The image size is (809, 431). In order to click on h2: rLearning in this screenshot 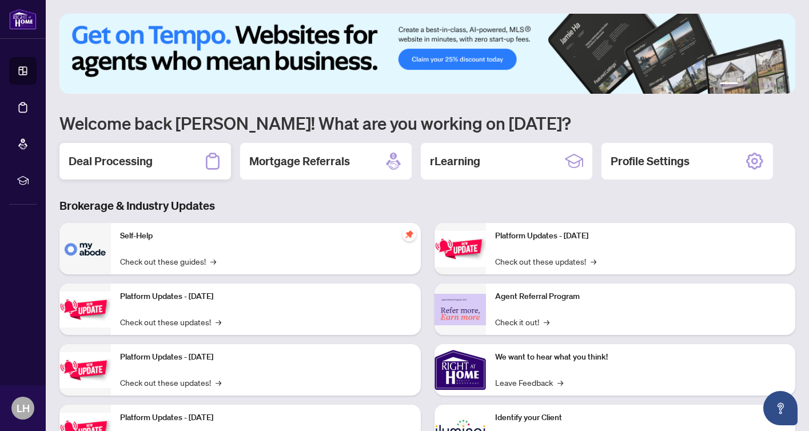, I will do `click(455, 161)`.